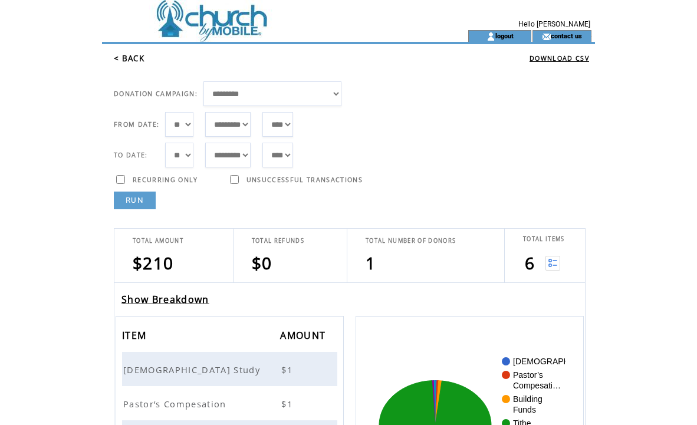 The height and width of the screenshot is (425, 697). What do you see at coordinates (158, 241) in the screenshot?
I see `span: TOTAL AMOUNT` at bounding box center [158, 241].